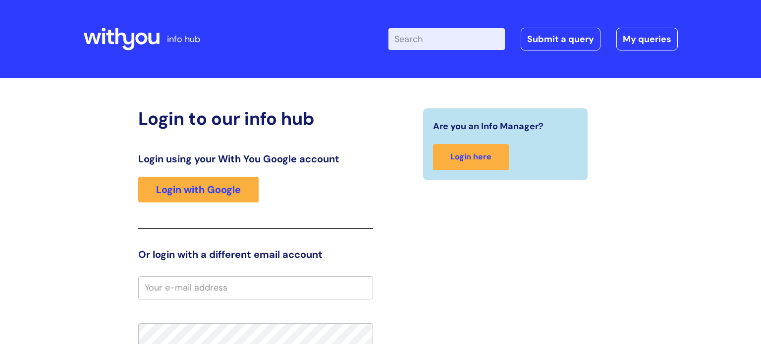 Image resolution: width=761 pixels, height=344 pixels. What do you see at coordinates (256, 288) in the screenshot?
I see `input: Your e-mail address` at bounding box center [256, 288].